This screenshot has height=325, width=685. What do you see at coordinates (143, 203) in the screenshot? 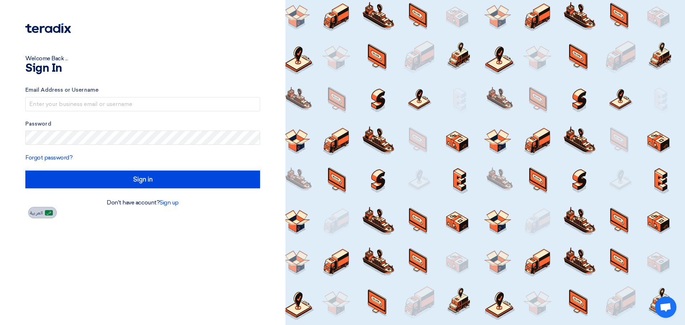
I see `div: Don't have account?` at bounding box center [143, 203].